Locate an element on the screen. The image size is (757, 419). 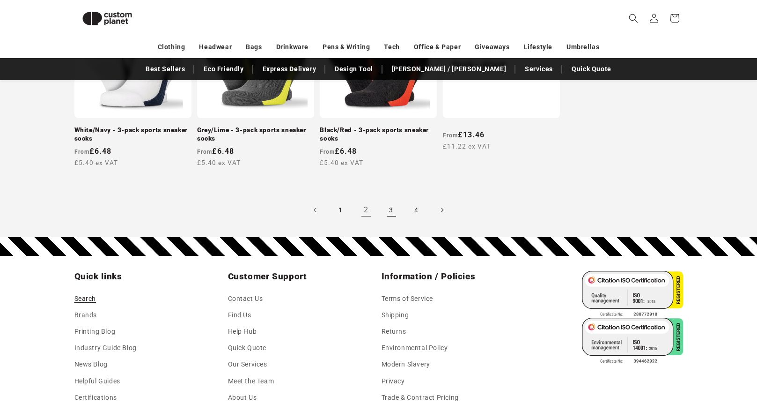
a: Terms of Service is located at coordinates (407, 300).